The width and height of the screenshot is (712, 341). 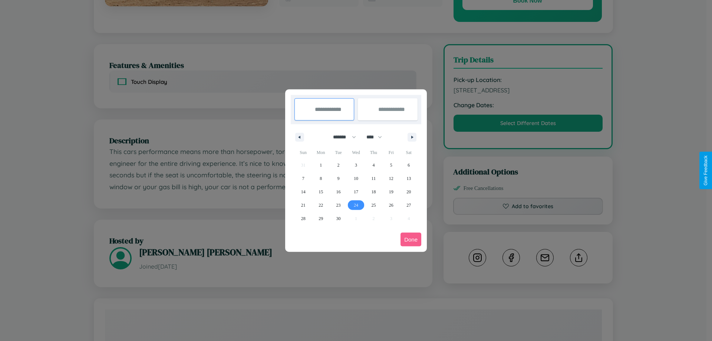 I want to click on button: 7, so click(x=303, y=178).